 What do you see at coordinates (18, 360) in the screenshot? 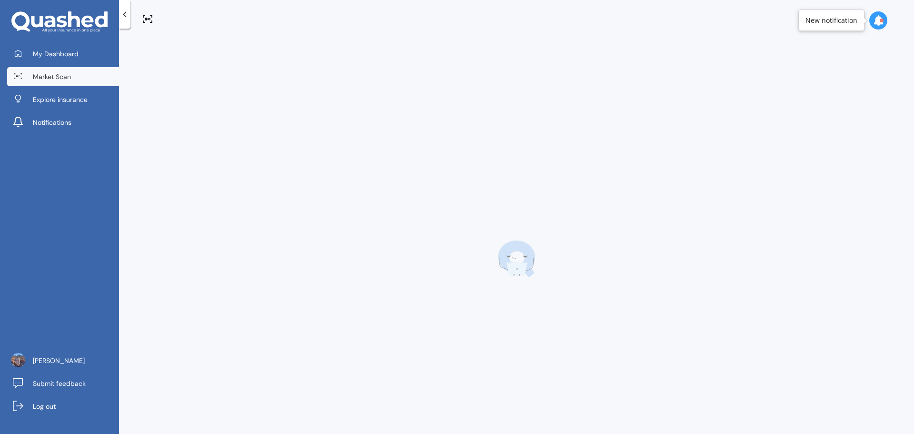
I see `img: ACg8ocLiDEtU42L5NSJvY4cS5cGj9RDYpVm_qOMkukIx1l69SCmhRagW=s96-c` at bounding box center [18, 360].